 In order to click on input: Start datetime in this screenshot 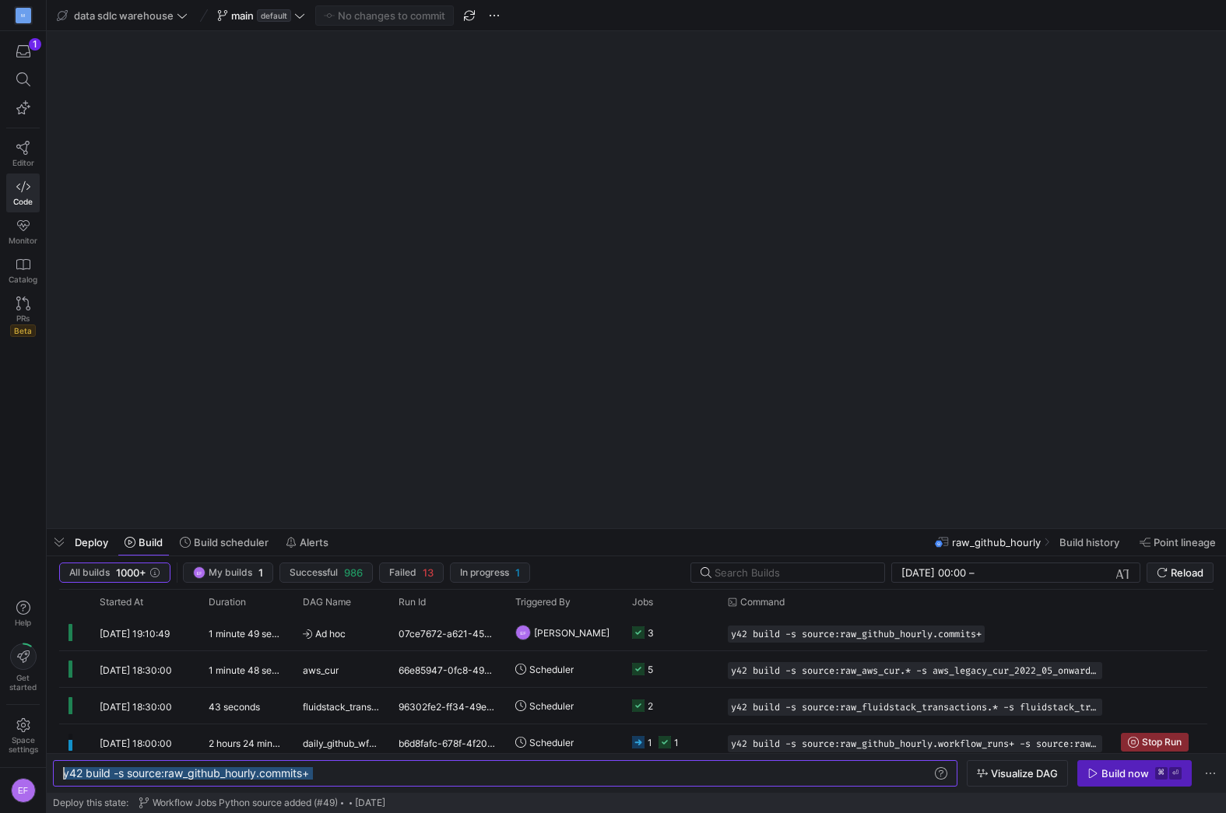, I will do `click(933, 573)`.